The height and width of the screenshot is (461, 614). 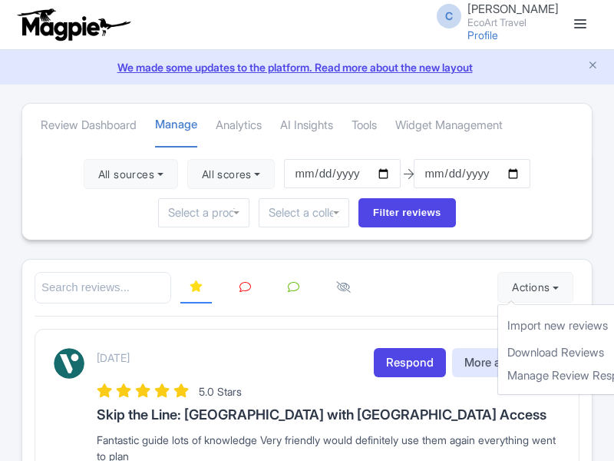 What do you see at coordinates (307, 67) in the screenshot?
I see `a: We made some updates to the platform. Read more about the new layout` at bounding box center [307, 67].